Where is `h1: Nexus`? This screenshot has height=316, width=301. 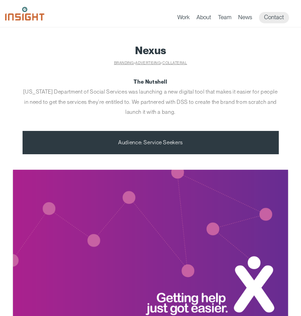
h1: Nexus is located at coordinates (151, 50).